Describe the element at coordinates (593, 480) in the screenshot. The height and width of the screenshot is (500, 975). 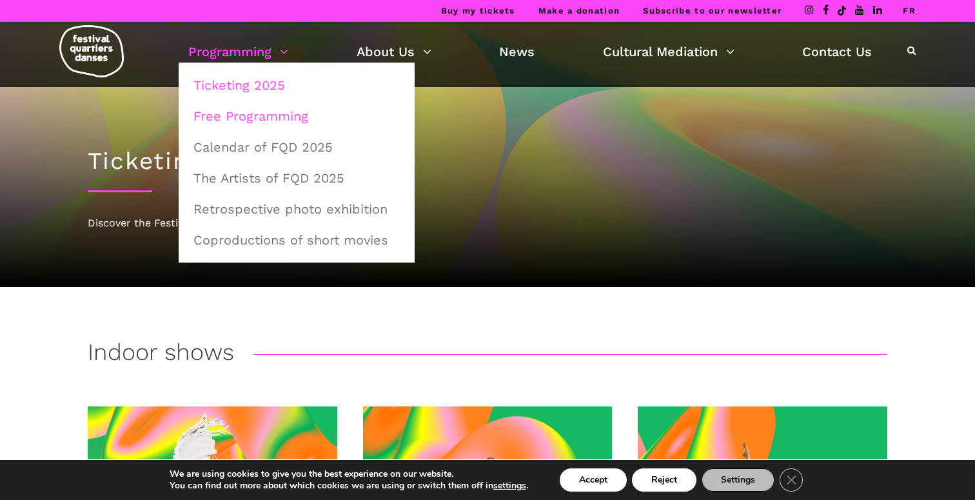
I see `button: Accept` at that location.